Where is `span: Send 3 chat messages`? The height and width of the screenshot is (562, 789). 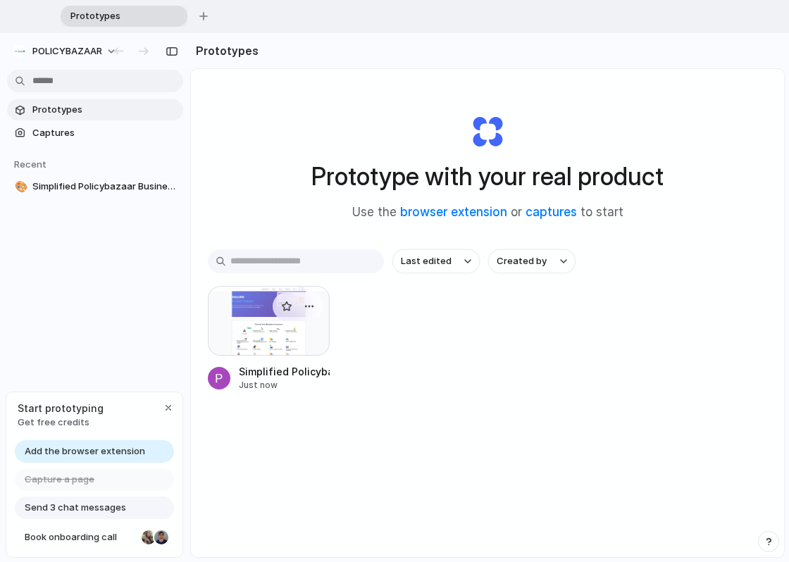
span: Send 3 chat messages is located at coordinates (75, 508).